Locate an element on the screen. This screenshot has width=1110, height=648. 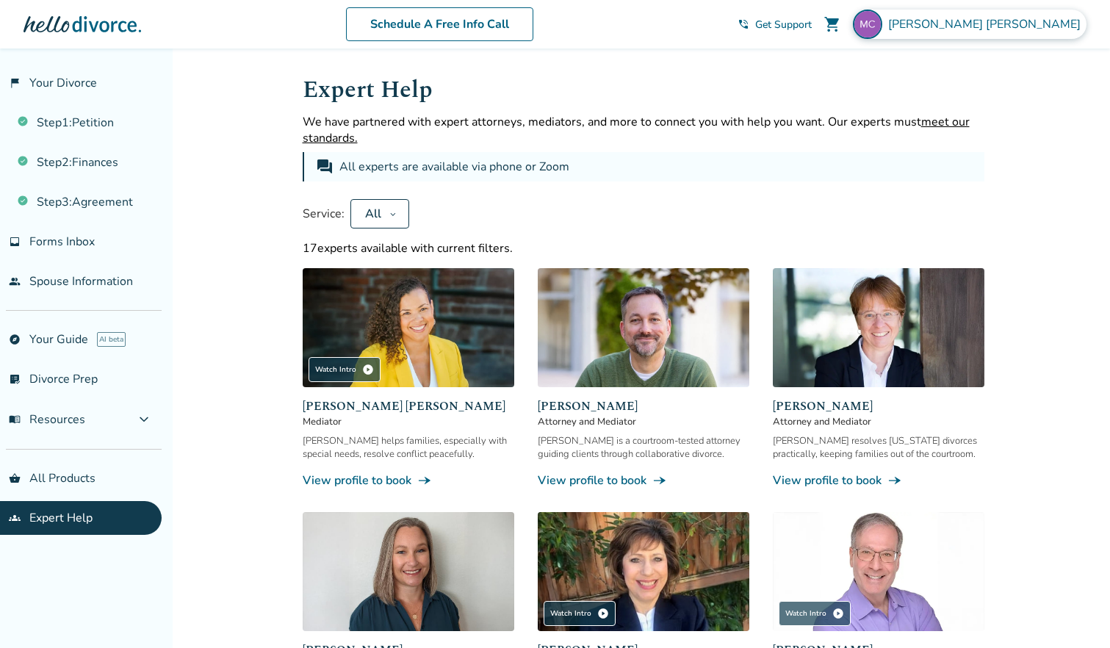
span: menu_book is located at coordinates (15, 419).